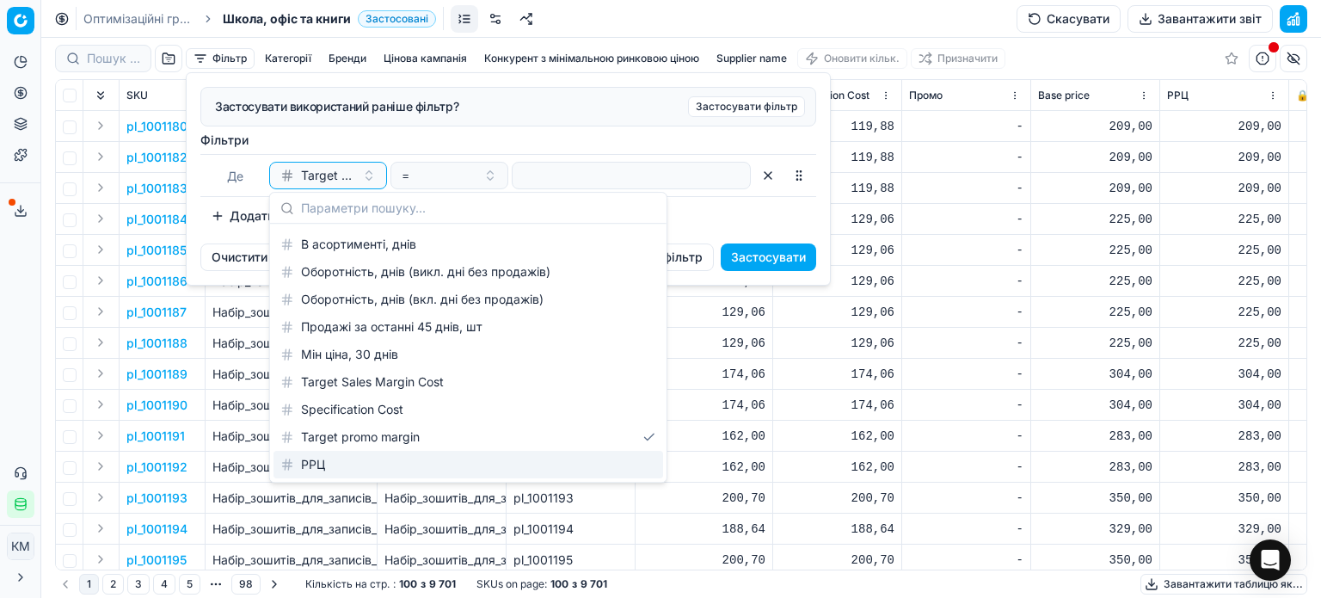  I want to click on div: Target promo margin, so click(468, 437).